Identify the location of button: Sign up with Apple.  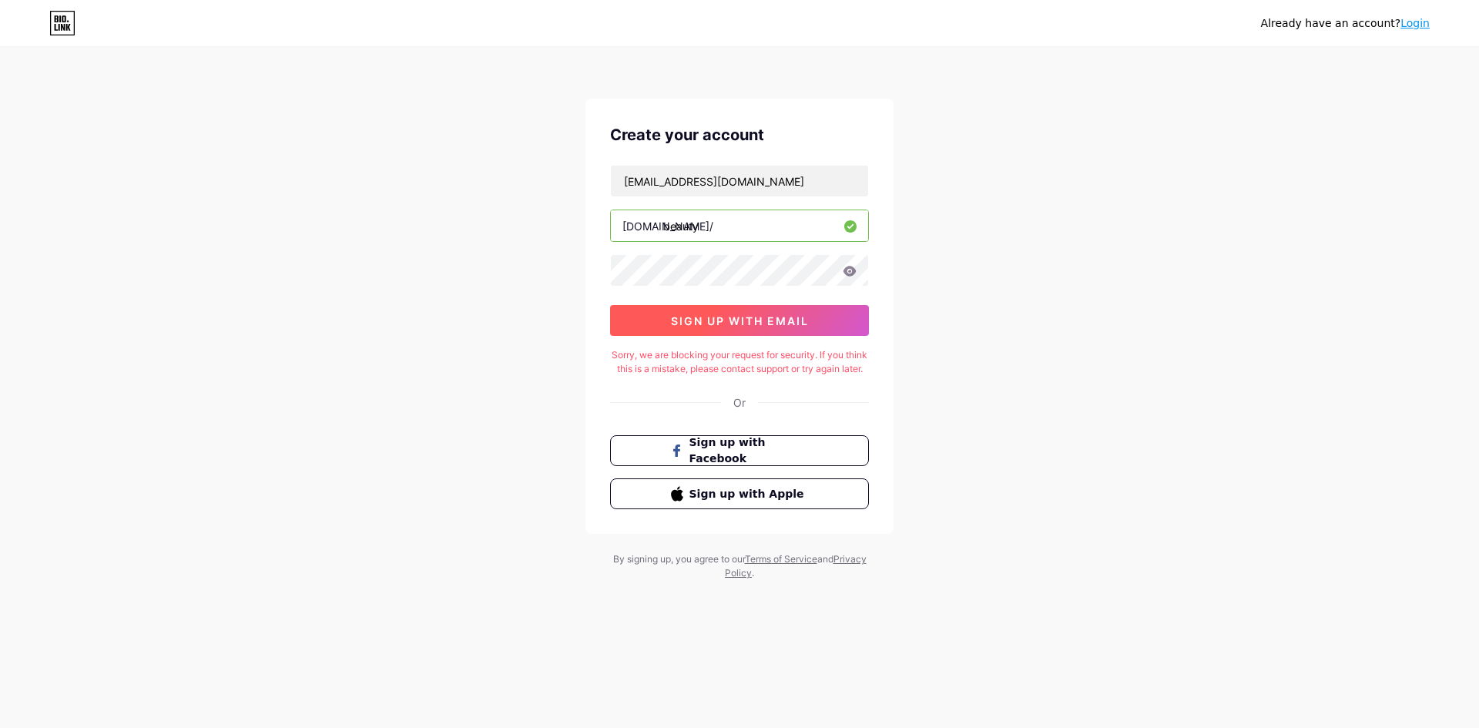
(739, 494).